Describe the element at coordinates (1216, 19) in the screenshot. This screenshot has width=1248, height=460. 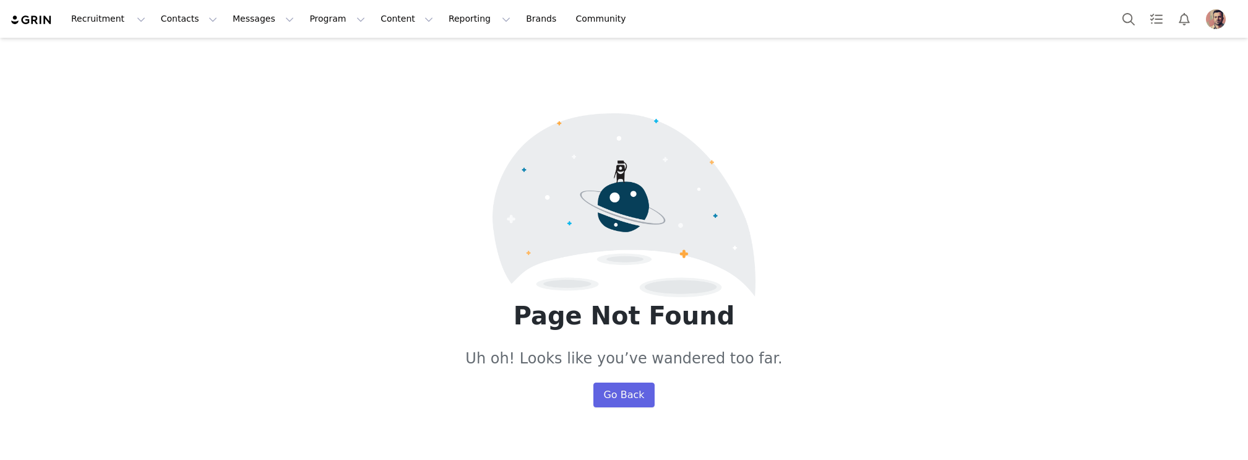
I see `img: 9e9bd10f-9b1f-4a21-a9fa-9dc00838f1f3.jpg` at that location.